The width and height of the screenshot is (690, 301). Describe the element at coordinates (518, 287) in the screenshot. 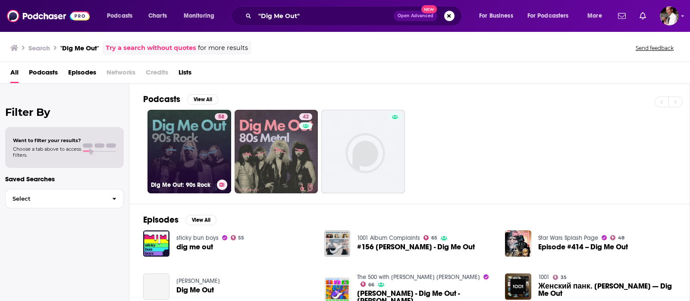

I see `img: Женский панк. Sleater Kinney — Dig Me Out` at that location.